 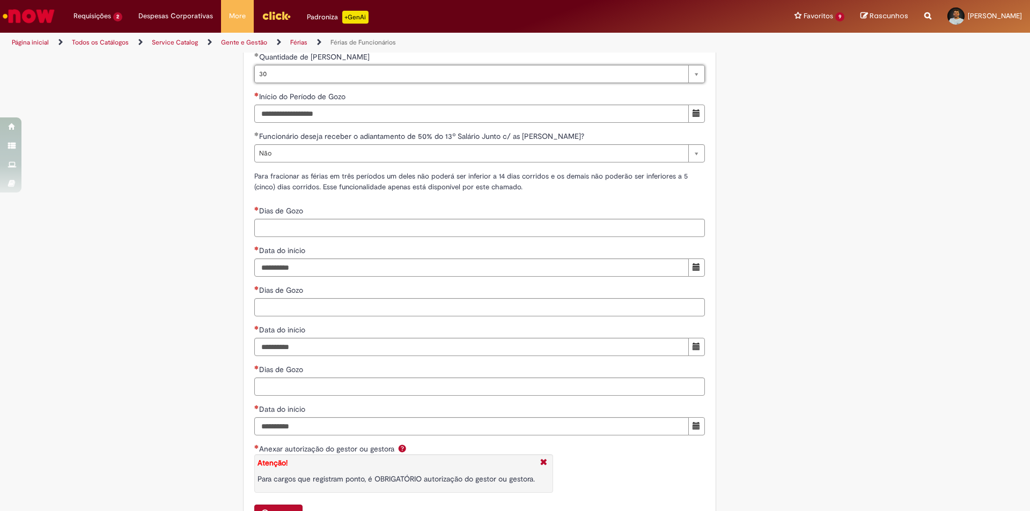 What do you see at coordinates (839, 17) in the screenshot?
I see `span: 9` at bounding box center [839, 17].